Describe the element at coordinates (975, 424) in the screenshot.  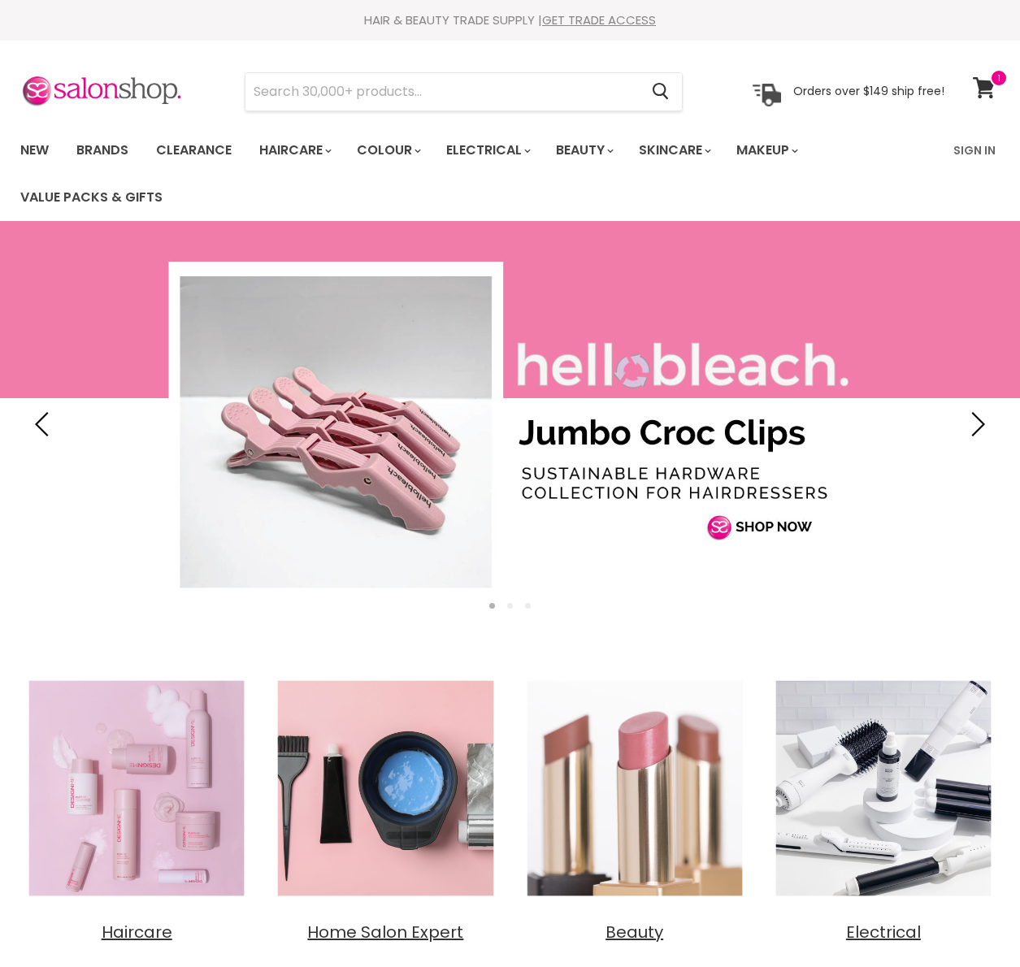
I see `button: Next` at that location.